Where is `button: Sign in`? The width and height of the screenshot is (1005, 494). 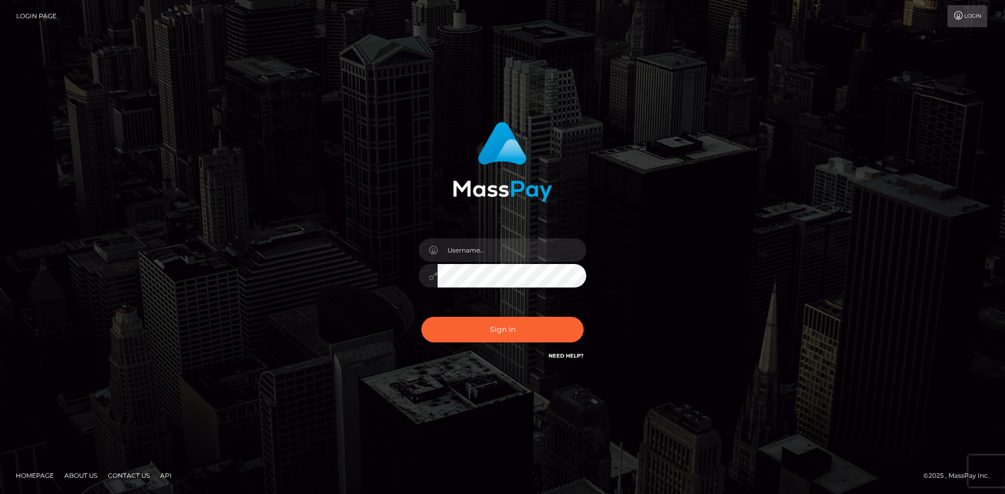 button: Sign in is located at coordinates (502, 330).